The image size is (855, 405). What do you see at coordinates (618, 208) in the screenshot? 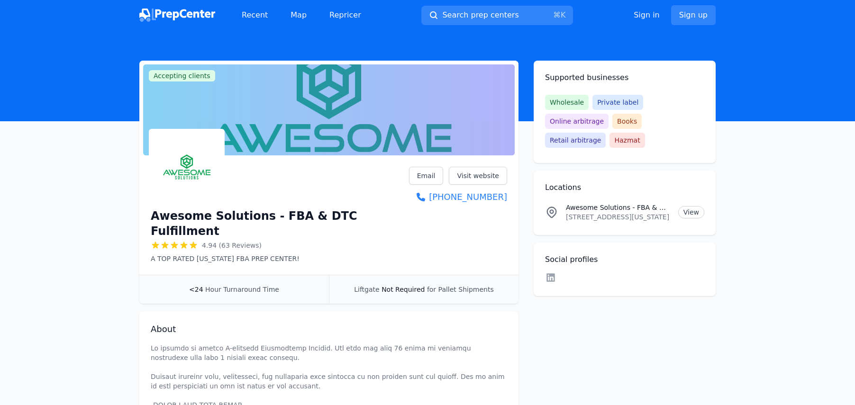
I see `p: Awesome Solutions - FBA & DTC Fulfillment Location` at bounding box center [618, 208].